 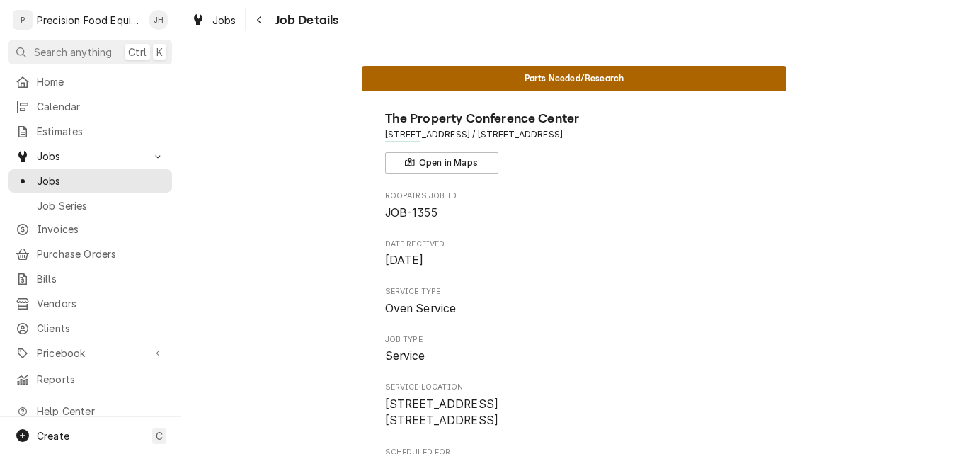 I want to click on span: Bills, so click(x=100, y=278).